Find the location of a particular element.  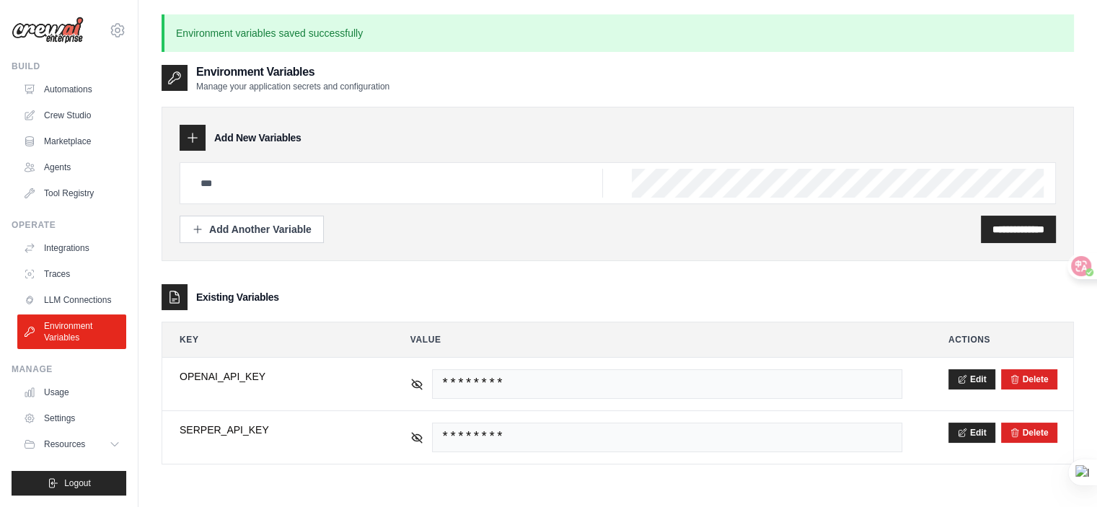

span: OPENAI_API_KEY is located at coordinates (272, 376).